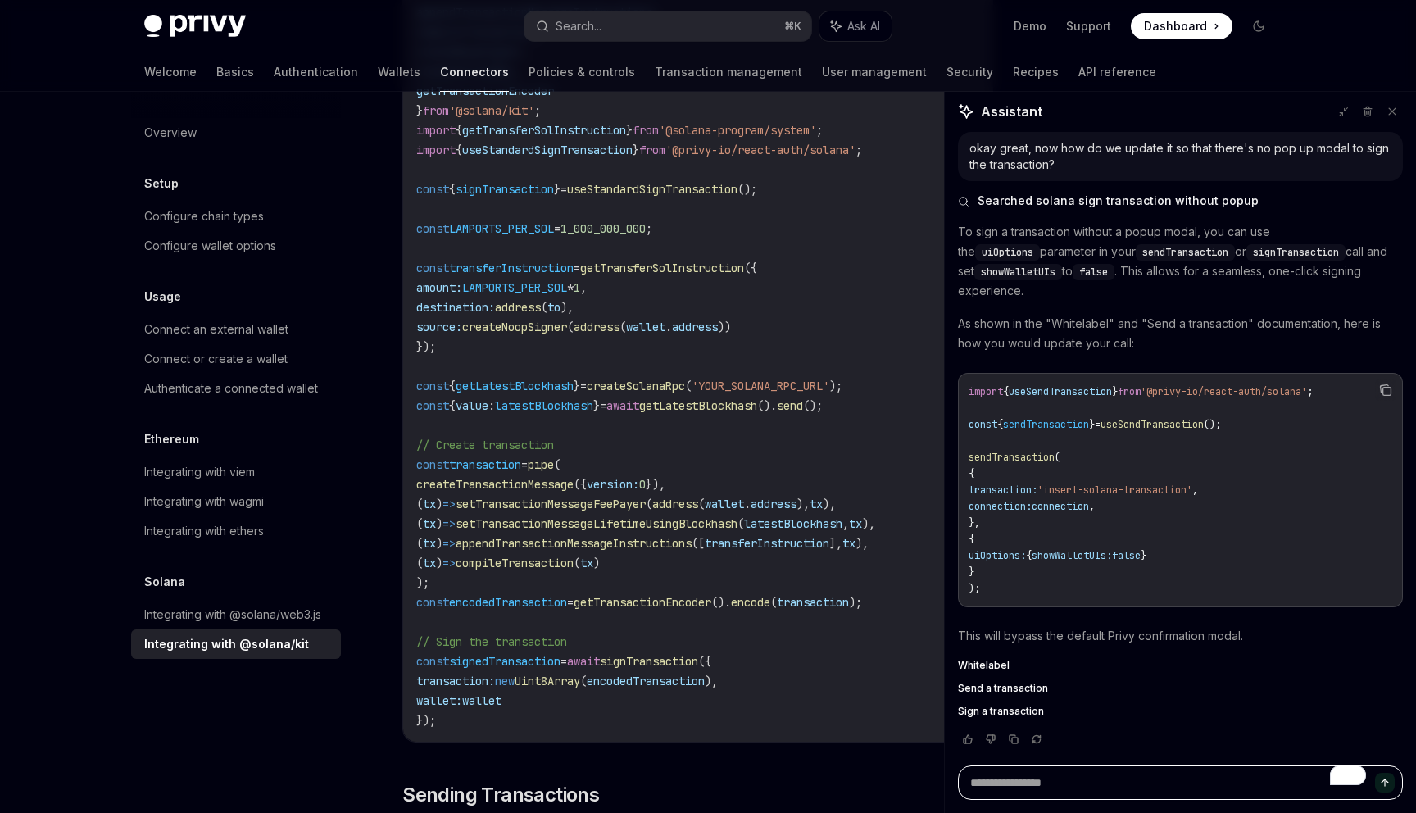 The image size is (1416, 813). What do you see at coordinates (162, 297) in the screenshot?
I see `h5: Usage` at bounding box center [162, 297].